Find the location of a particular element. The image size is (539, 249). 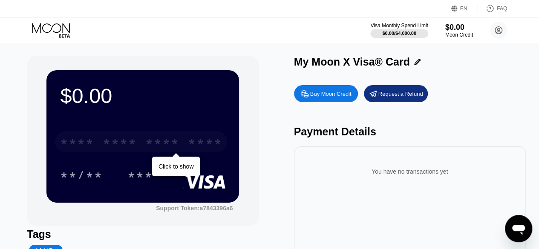

div: Visa Monthly Spend Limit$0.00/$4,000.00 is located at coordinates (399, 30).